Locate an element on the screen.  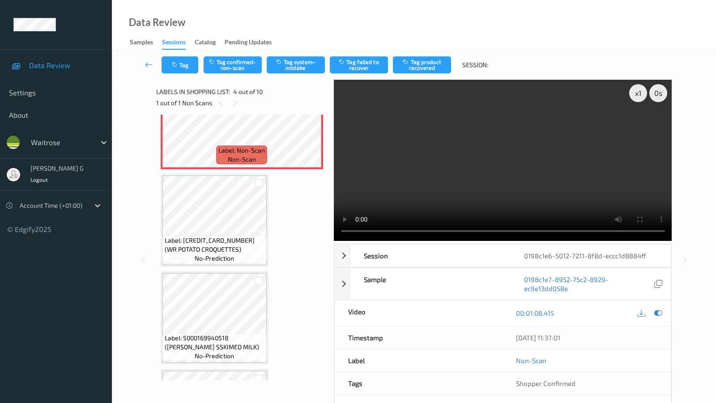
div: Sessions is located at coordinates (174, 43).